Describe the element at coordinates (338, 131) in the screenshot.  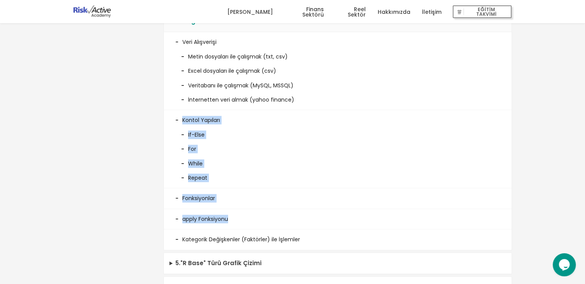
I see `li: If-Else` at that location.